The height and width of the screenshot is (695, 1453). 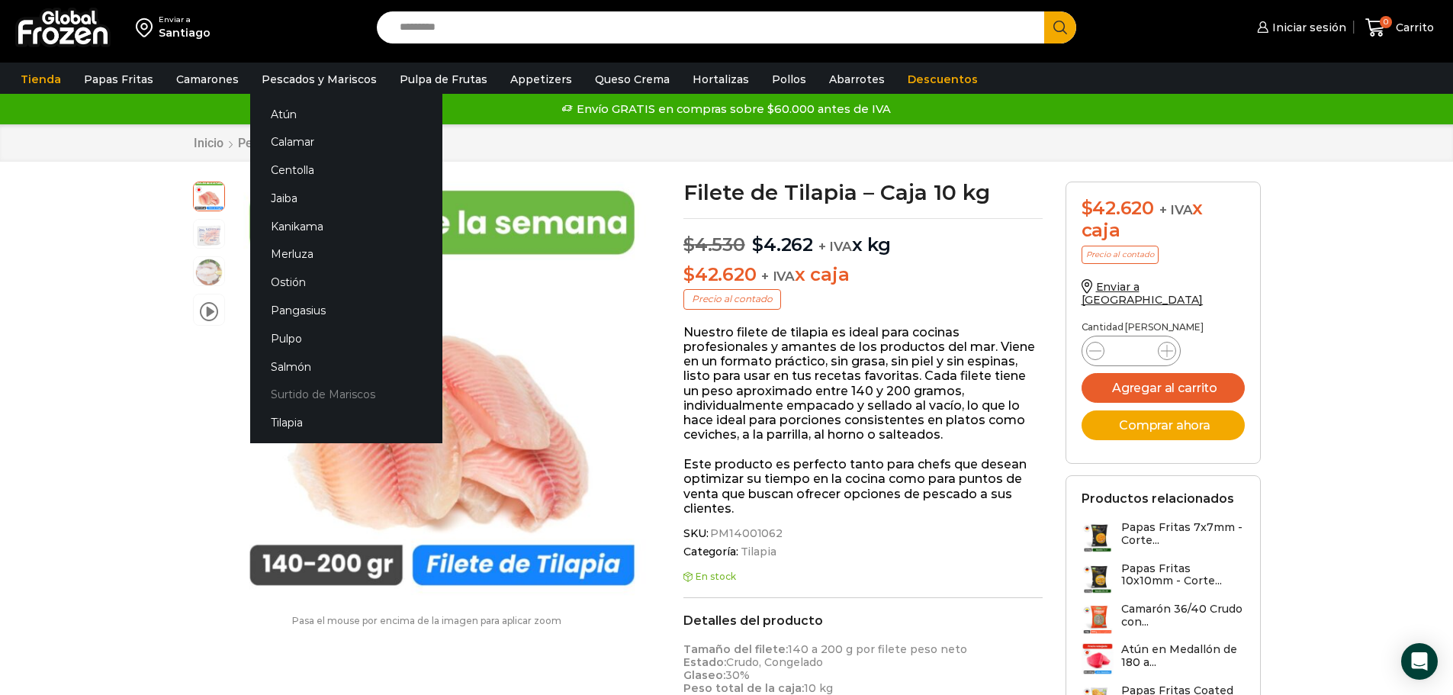 I want to click on strong: Tamaño del filete:, so click(x=735, y=649).